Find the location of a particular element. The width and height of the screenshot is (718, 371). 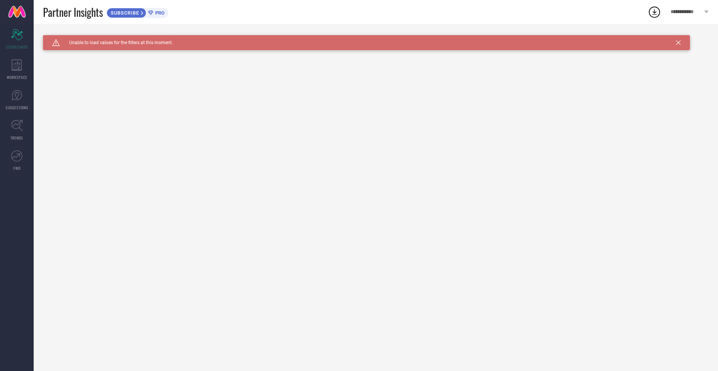

div: Open download list is located at coordinates (654, 12).